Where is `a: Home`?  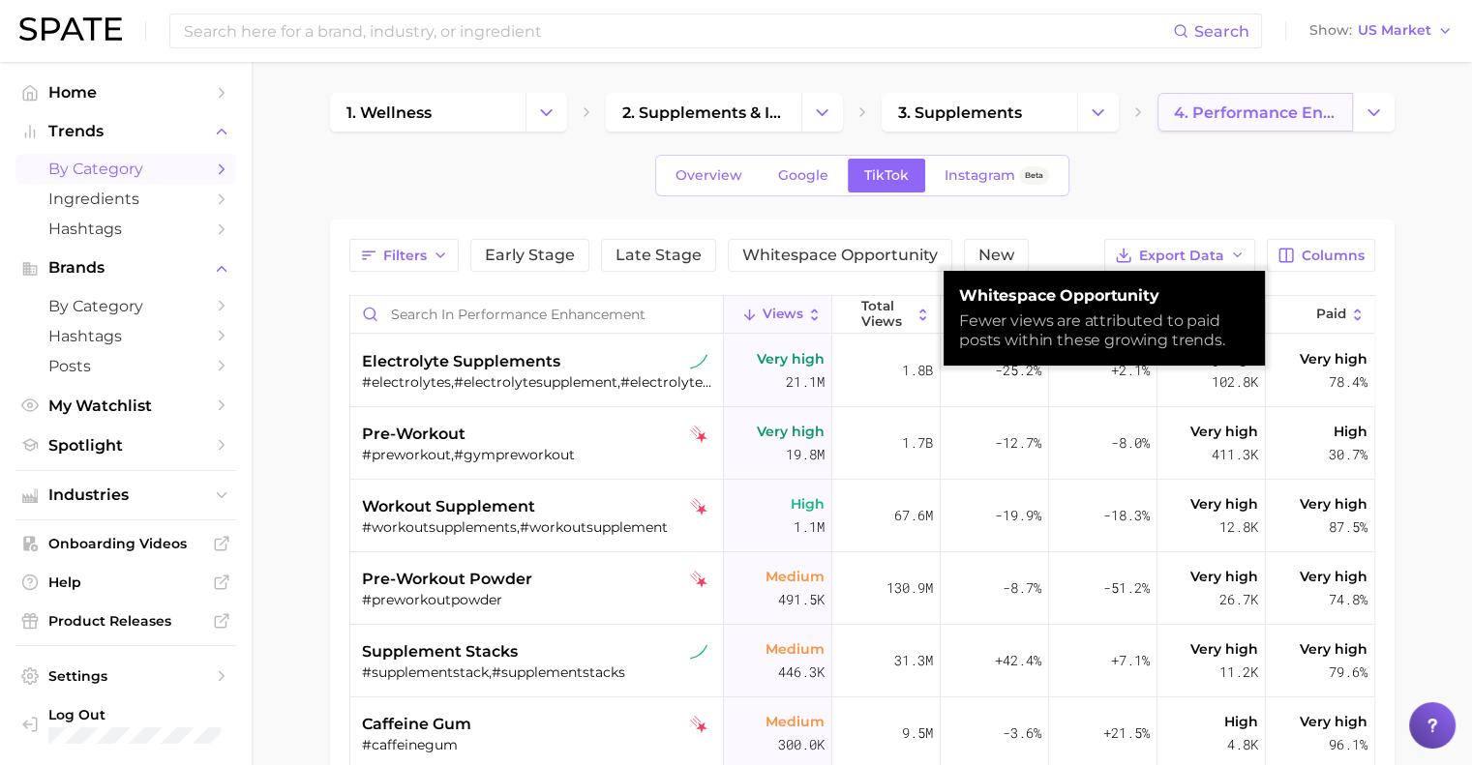 a: Home is located at coordinates (126, 92).